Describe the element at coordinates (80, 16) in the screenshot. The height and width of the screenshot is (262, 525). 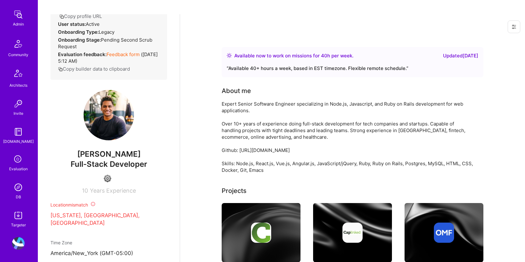
I see `button: Copy profile URL` at that location.